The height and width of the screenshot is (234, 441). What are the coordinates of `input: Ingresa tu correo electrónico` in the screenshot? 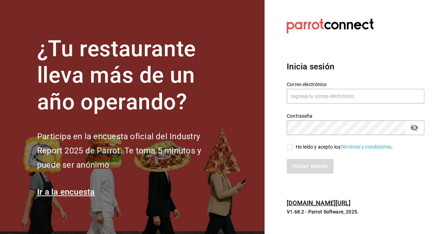 It's located at (355, 96).